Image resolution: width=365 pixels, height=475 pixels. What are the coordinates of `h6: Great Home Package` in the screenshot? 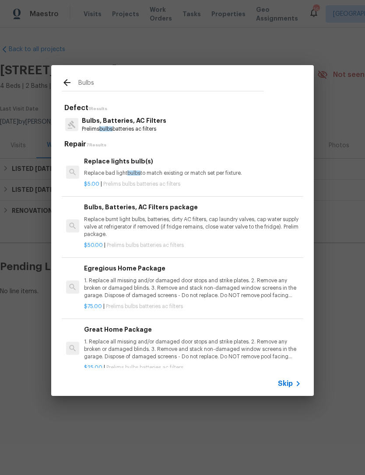 It's located at (192, 330).